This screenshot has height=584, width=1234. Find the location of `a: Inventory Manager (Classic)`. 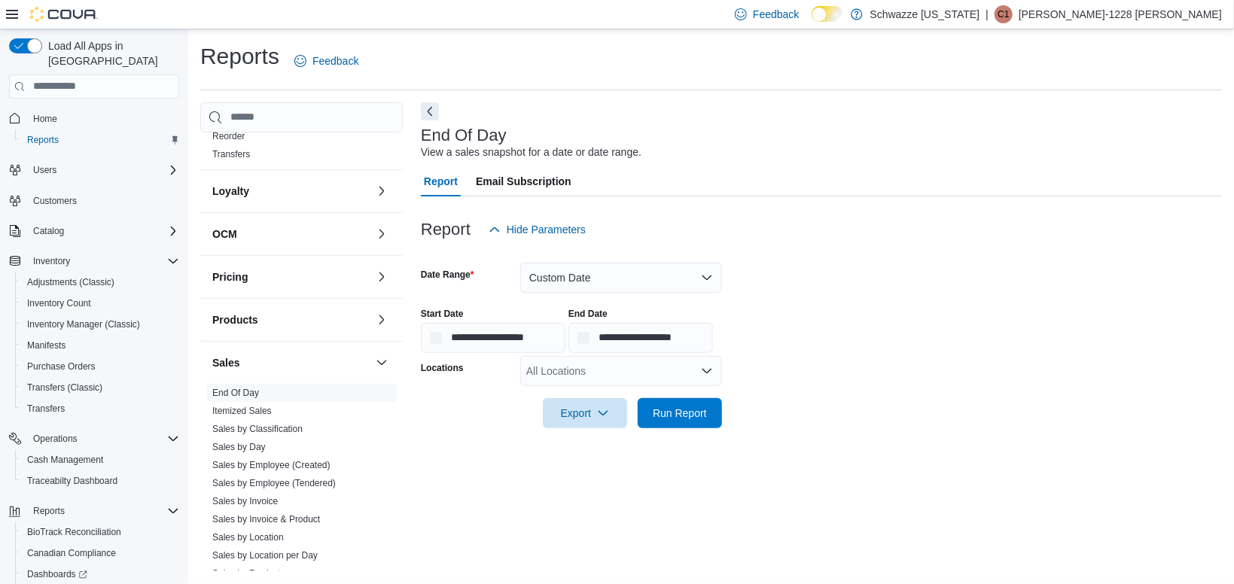

a: Inventory Manager (Classic) is located at coordinates (84, 325).